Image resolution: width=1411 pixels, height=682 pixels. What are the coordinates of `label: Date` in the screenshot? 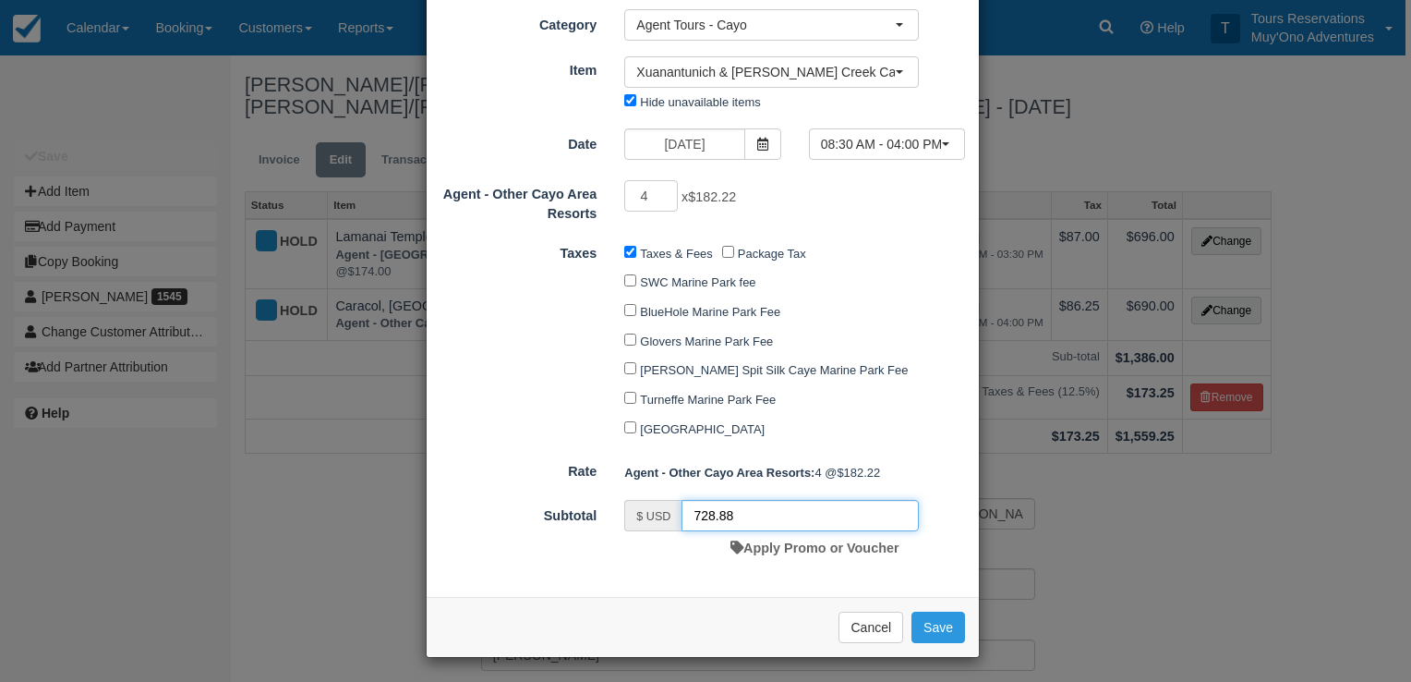 It's located at (518, 141).